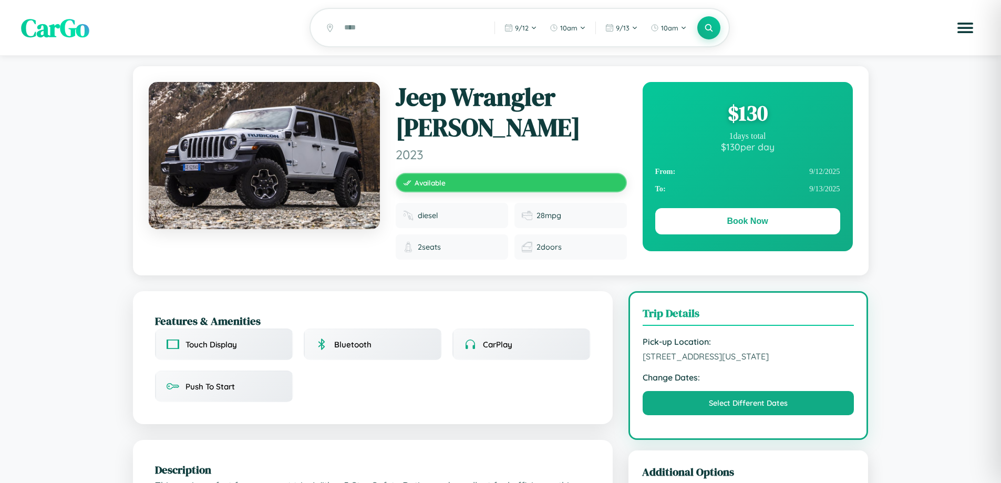 The width and height of the screenshot is (1001, 483). I want to click on span: Push To Start, so click(210, 386).